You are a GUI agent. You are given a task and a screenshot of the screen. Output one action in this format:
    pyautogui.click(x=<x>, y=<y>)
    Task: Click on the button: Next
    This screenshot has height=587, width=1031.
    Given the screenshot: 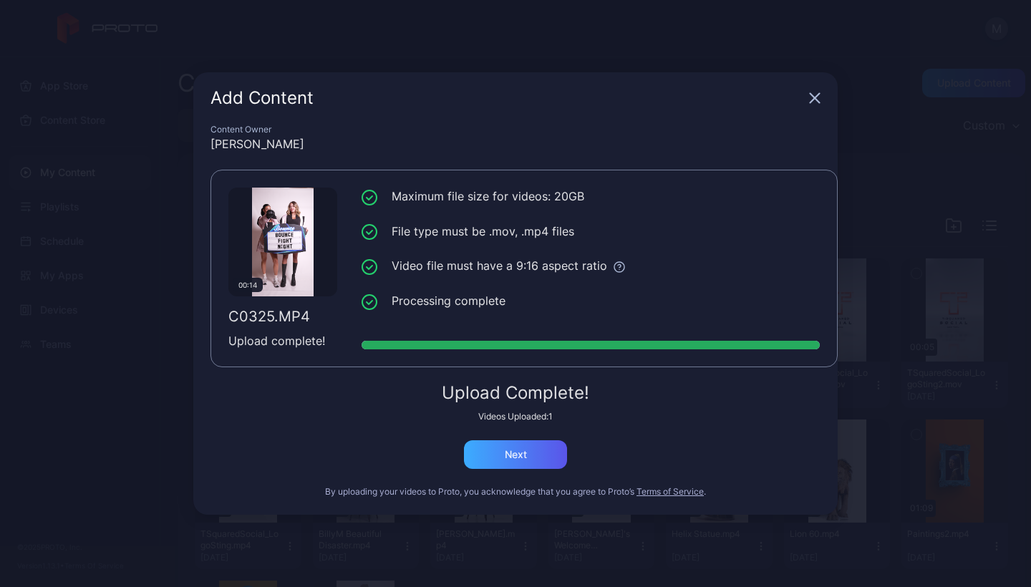 What is the action you would take?
    pyautogui.click(x=516, y=455)
    